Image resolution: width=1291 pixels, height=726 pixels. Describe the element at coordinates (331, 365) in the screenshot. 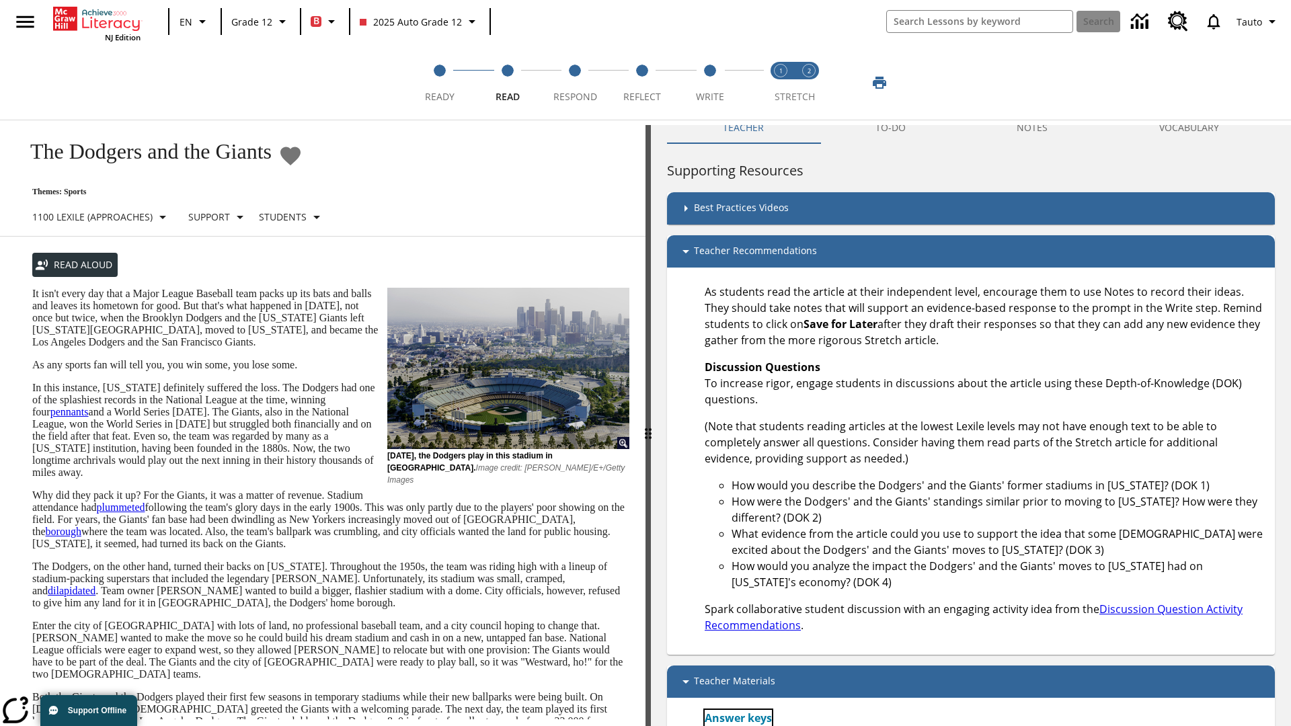

I see `p: As any sports fan will tell you, you win some, you lose some.` at that location.